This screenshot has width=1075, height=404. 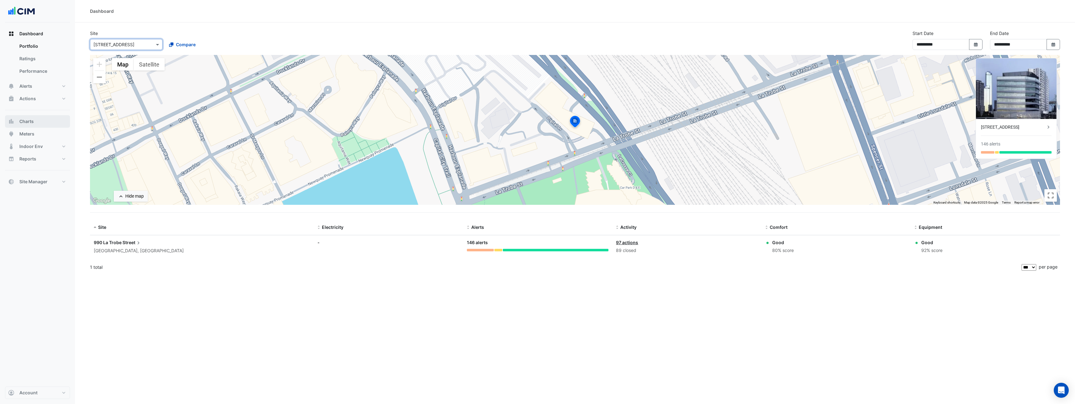 I want to click on app-icon: Reports, so click(x=11, y=159).